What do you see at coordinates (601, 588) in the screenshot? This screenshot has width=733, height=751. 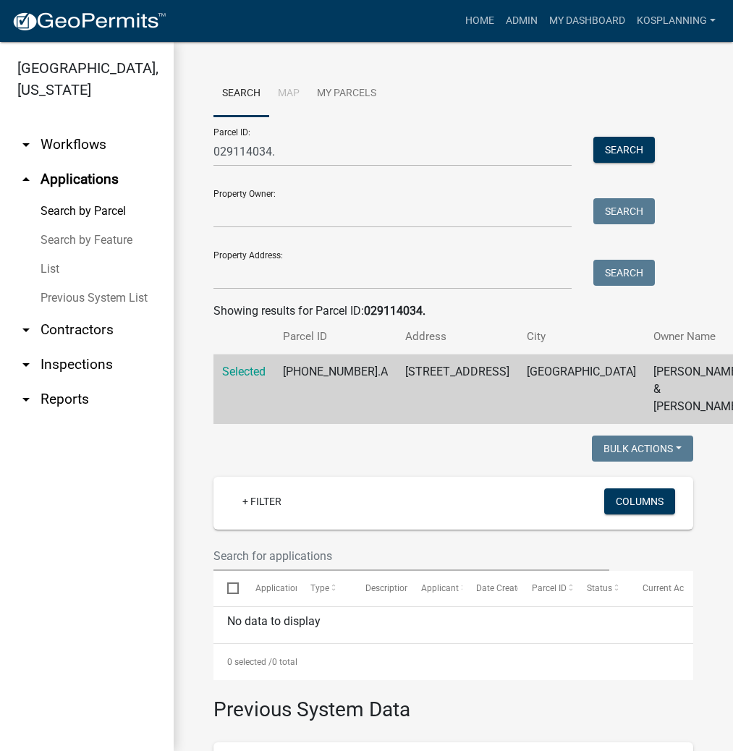 I see `datatable-header-cell: Status` at bounding box center [601, 588].